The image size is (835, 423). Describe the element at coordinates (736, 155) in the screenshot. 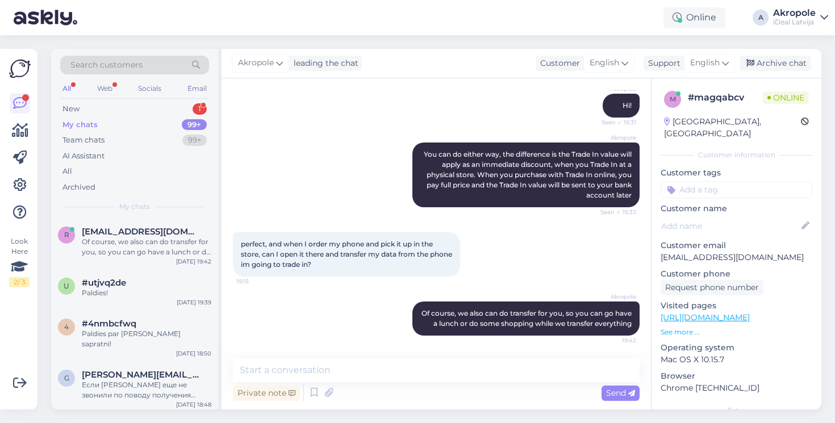

I see `div: Customer information` at that location.